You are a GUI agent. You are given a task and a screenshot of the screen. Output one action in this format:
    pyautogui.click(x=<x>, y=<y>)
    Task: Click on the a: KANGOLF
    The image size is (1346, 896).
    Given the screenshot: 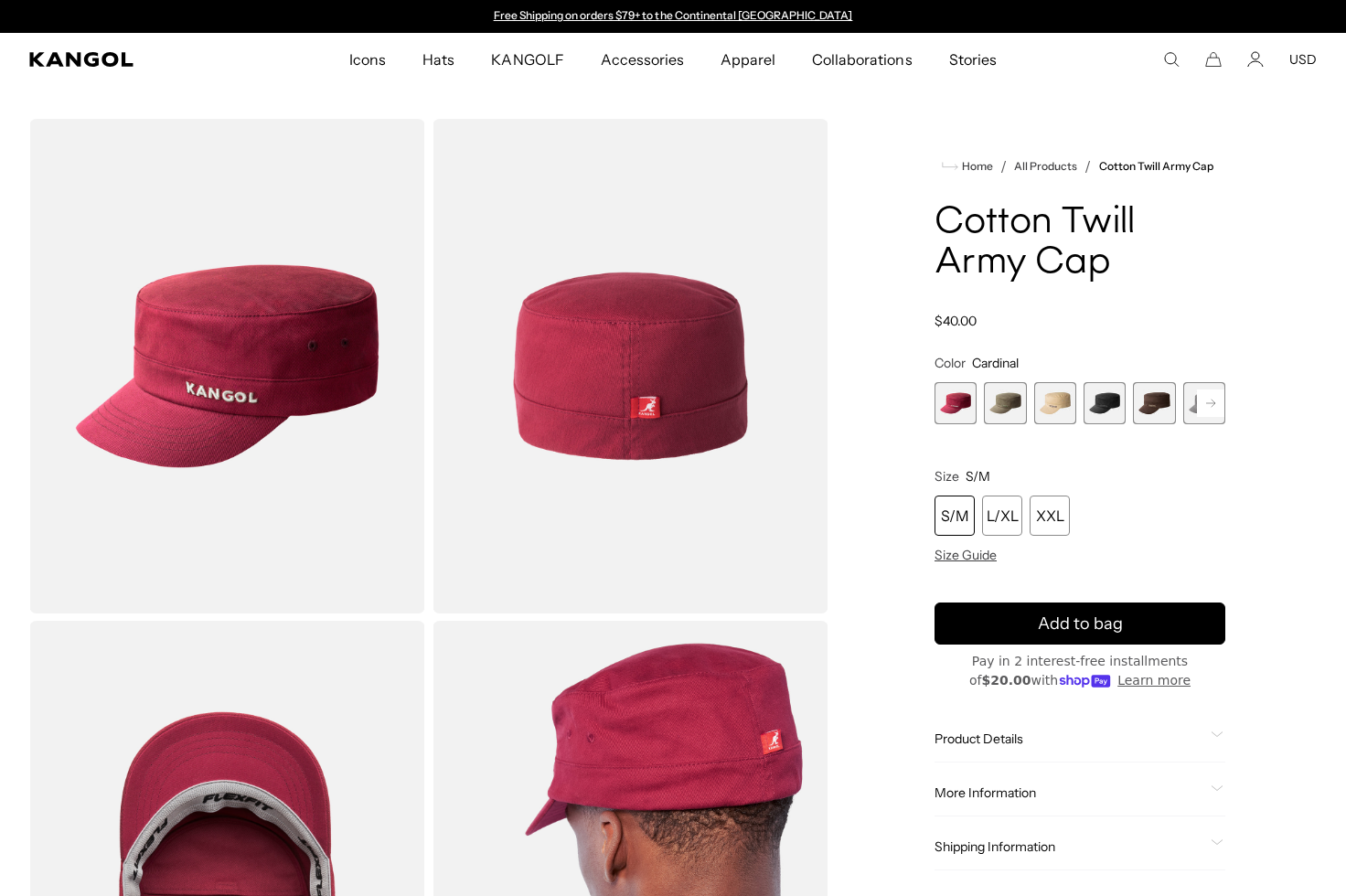 What is the action you would take?
    pyautogui.click(x=526, y=60)
    